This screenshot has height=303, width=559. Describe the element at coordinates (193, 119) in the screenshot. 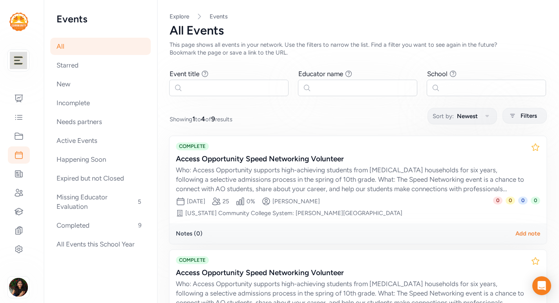

I see `span: 1` at that location.